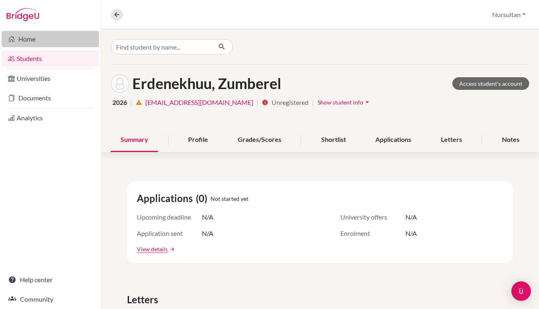 Image resolution: width=539 pixels, height=309 pixels. Describe the element at coordinates (340, 102) in the screenshot. I see `span: Show student info` at that location.